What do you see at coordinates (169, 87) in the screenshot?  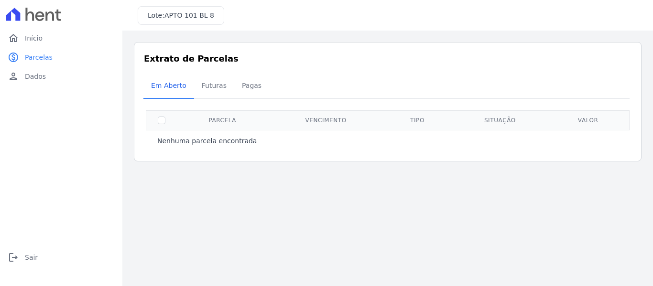 I see `a: Em Aberto` at bounding box center [169, 87].